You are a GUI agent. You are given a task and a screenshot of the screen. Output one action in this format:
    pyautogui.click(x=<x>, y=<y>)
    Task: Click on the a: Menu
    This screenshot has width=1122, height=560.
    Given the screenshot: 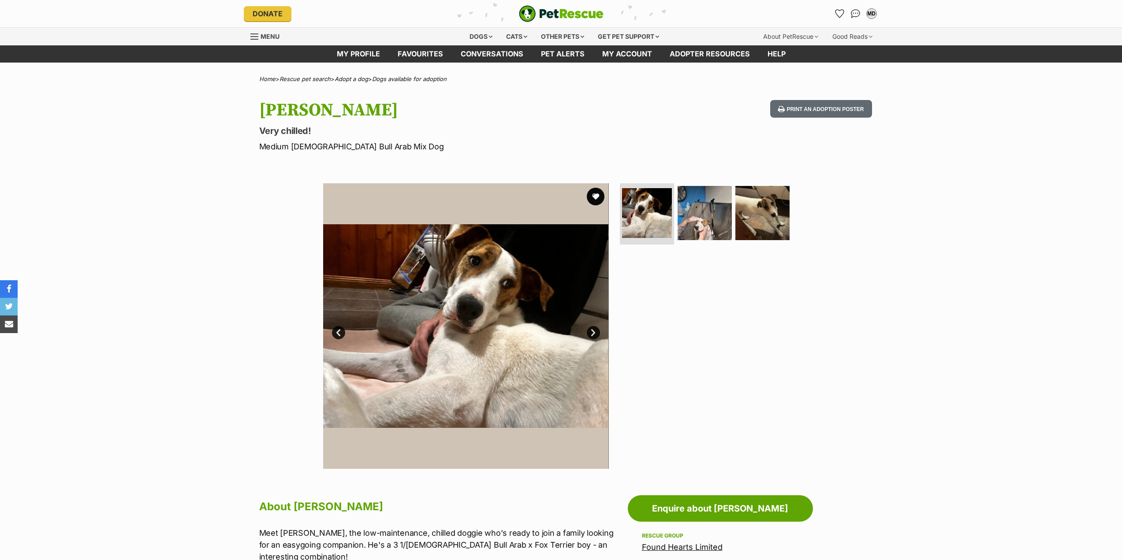 What is the action you would take?
    pyautogui.click(x=268, y=36)
    